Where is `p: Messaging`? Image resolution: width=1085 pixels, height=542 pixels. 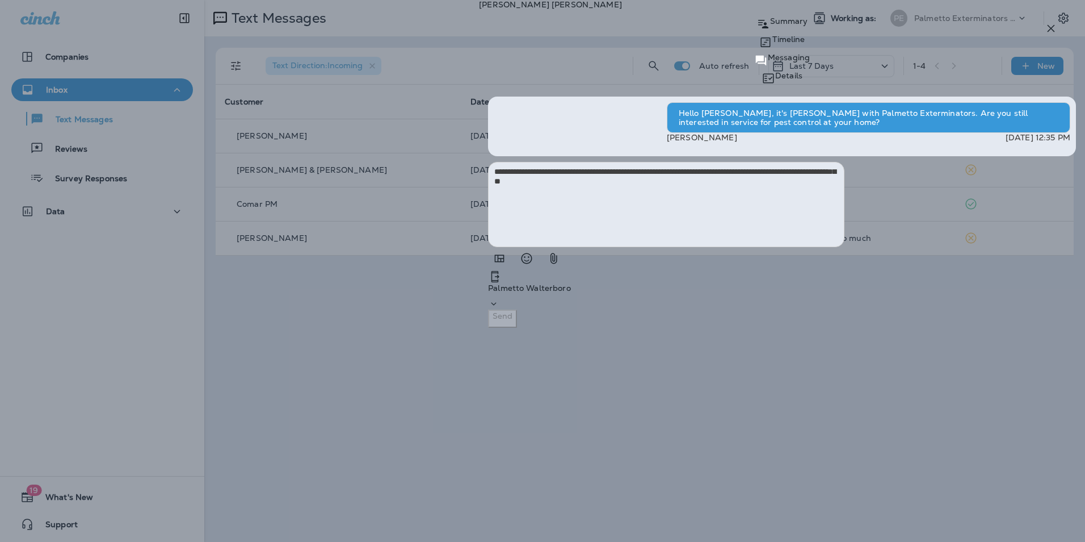 p: Messaging is located at coordinates (789, 57).